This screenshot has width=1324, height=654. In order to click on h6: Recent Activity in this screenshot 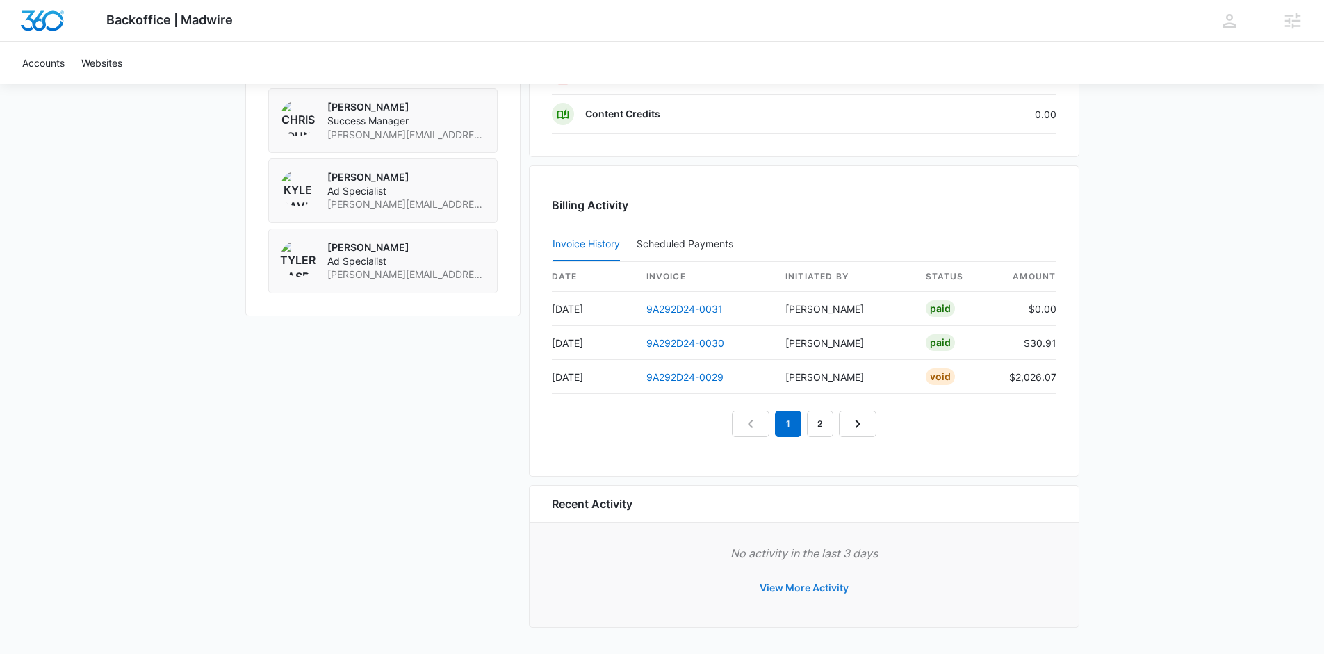, I will do `click(592, 504)`.